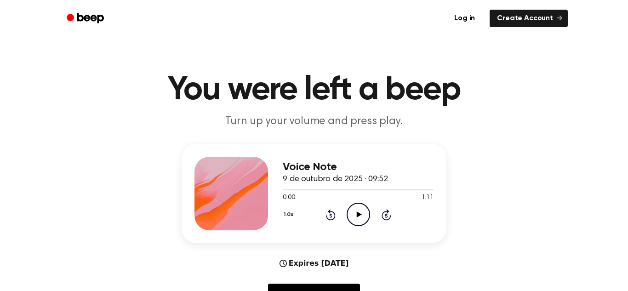 This screenshot has width=628, height=291. I want to click on p: Turn up your volume and press play., so click(314, 121).